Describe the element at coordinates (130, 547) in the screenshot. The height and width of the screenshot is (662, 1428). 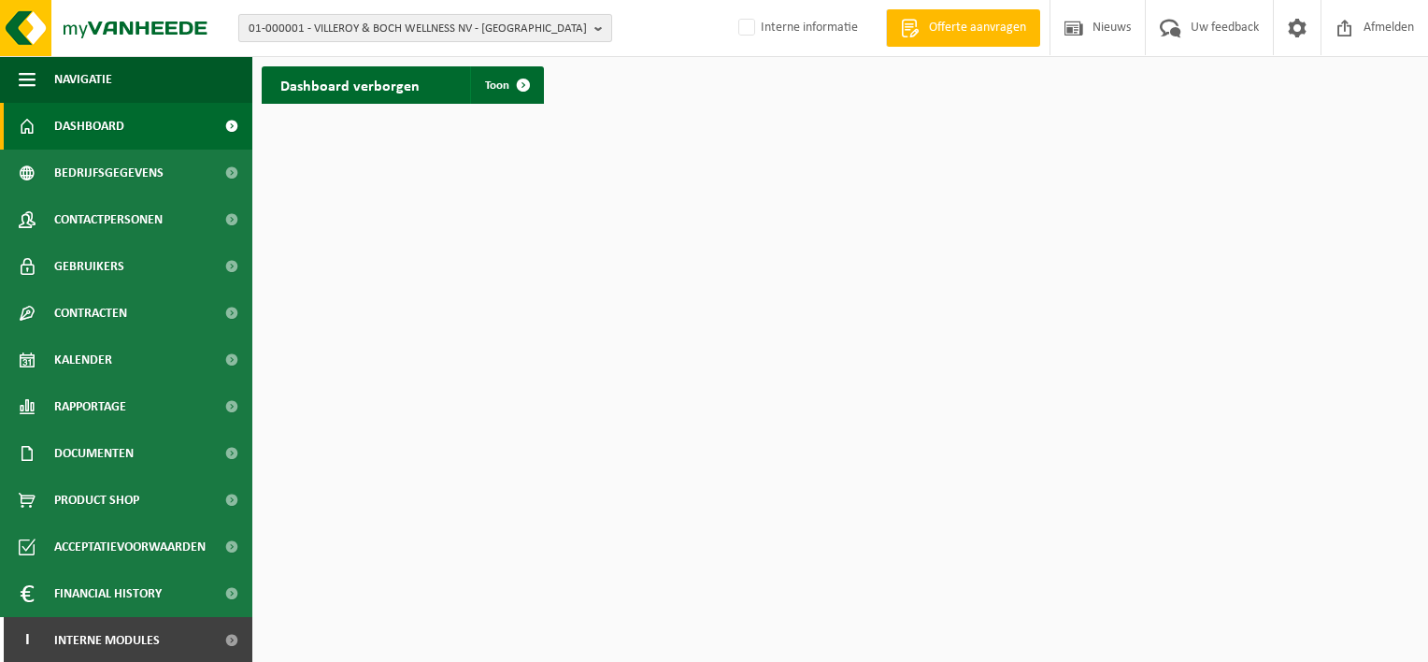
I see `span: Acceptatievoorwaarden` at that location.